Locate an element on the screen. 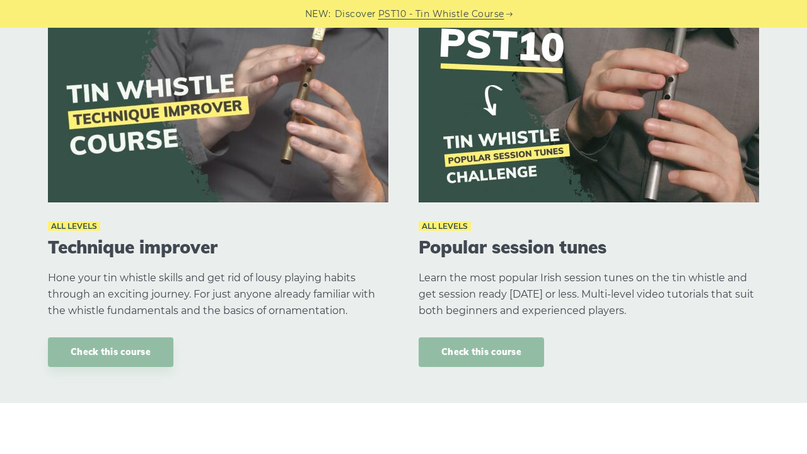 This screenshot has height=454, width=807. span: Discover is located at coordinates (356, 14).